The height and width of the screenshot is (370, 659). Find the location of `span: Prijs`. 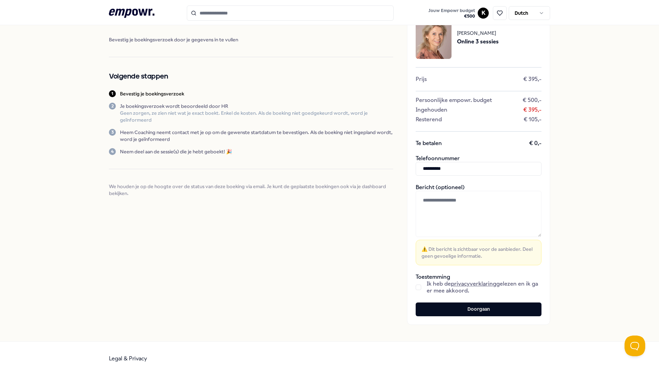

span: Prijs is located at coordinates (421, 79).